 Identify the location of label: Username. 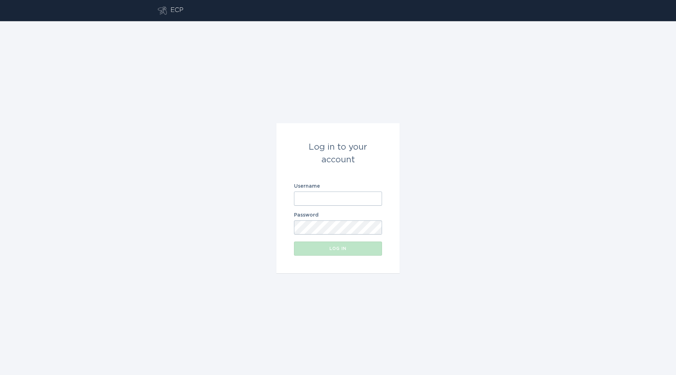
(338, 186).